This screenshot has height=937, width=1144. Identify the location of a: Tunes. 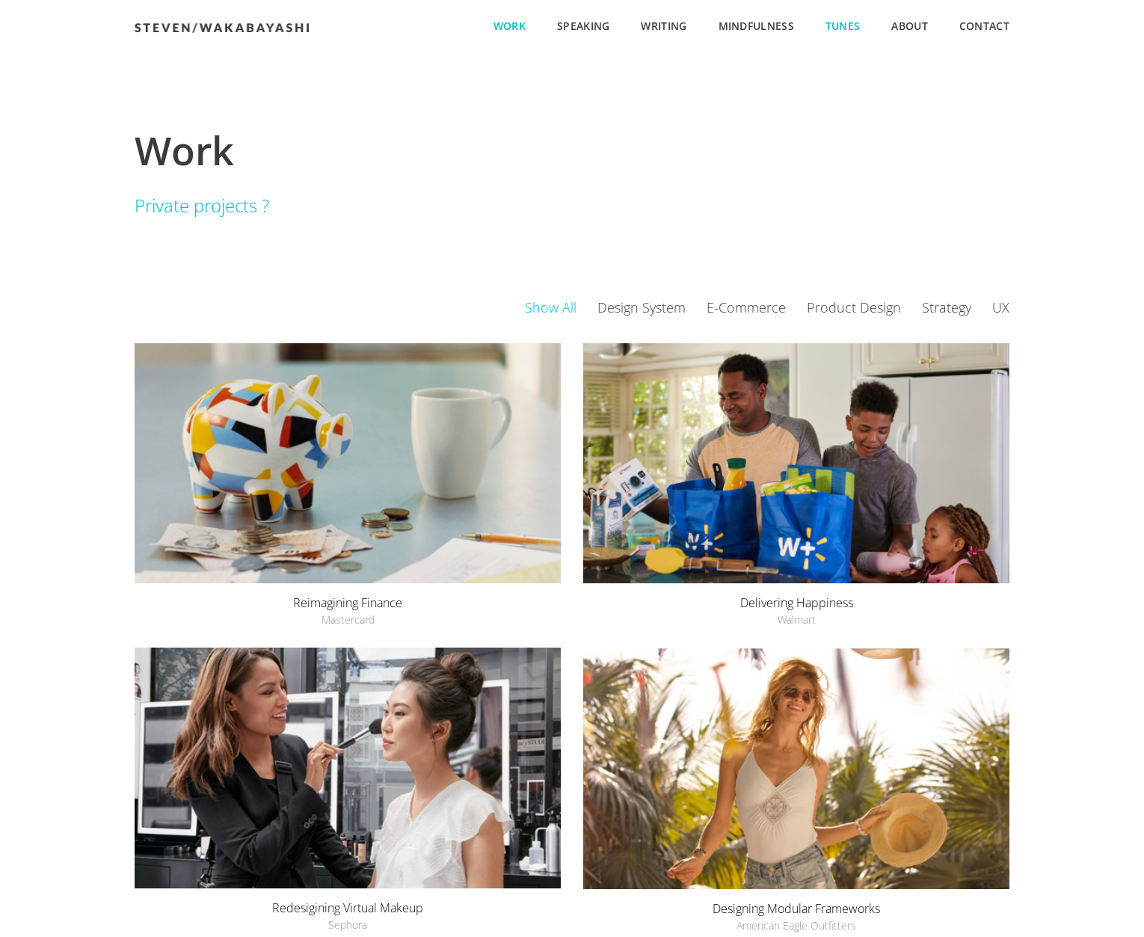
(843, 25).